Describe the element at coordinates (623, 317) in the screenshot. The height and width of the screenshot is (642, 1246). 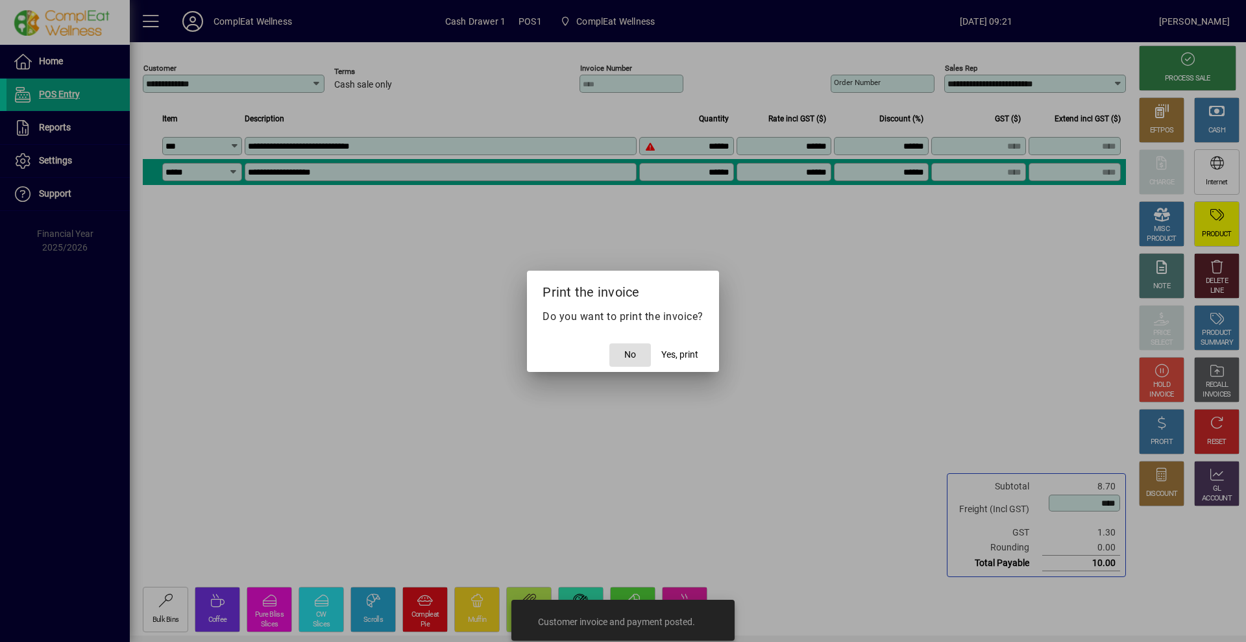
I see `p: Do you want to print the invoice?` at that location.